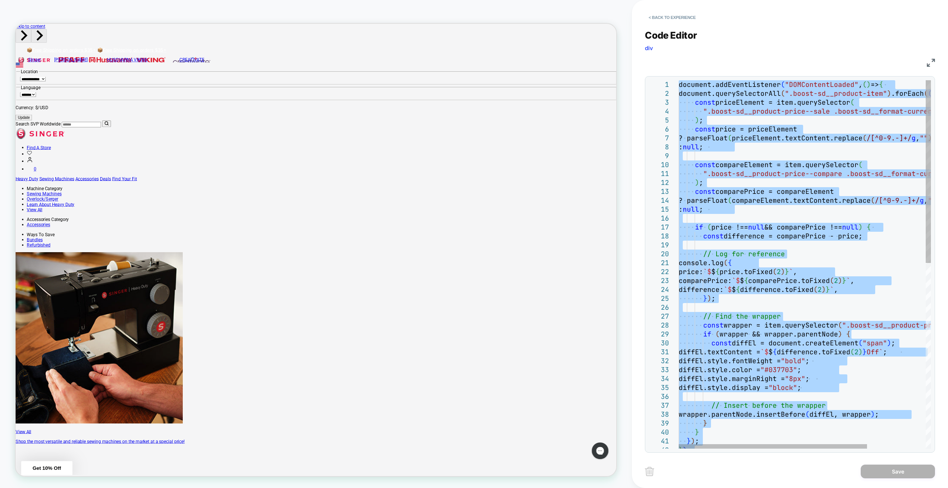 This screenshot has width=948, height=488. Describe the element at coordinates (793, 236) in the screenshot. I see `span: difference = comparePrice - price;` at that location.